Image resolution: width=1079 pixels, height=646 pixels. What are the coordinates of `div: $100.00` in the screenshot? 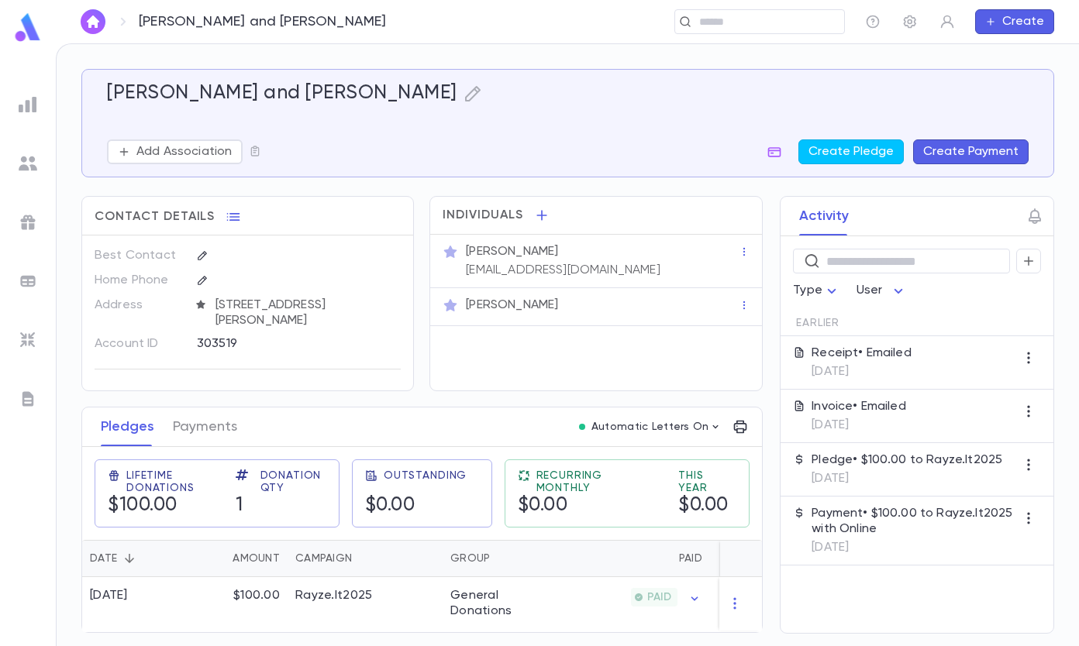 It's located at (237, 604).